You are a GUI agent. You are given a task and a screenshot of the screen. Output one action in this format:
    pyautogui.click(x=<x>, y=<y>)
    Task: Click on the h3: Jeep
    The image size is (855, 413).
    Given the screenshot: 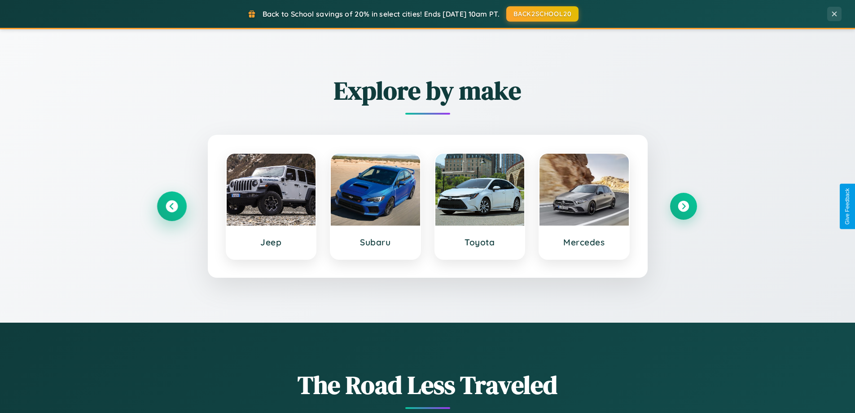 What is the action you would take?
    pyautogui.click(x=271, y=242)
    